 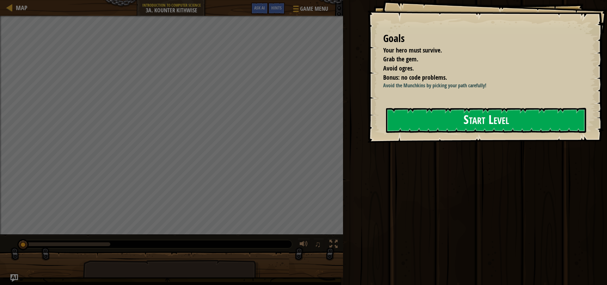 What do you see at coordinates (259, 8) in the screenshot?
I see `span: Ask AI` at bounding box center [259, 8].